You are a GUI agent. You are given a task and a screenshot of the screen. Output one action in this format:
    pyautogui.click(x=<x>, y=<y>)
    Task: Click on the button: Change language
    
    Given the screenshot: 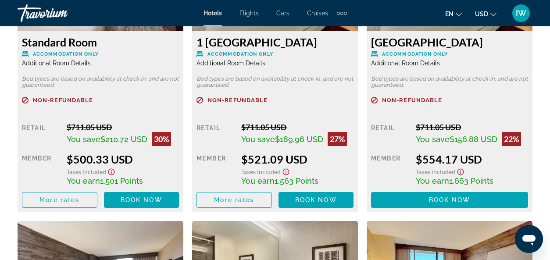 What is the action you would take?
    pyautogui.click(x=454, y=14)
    